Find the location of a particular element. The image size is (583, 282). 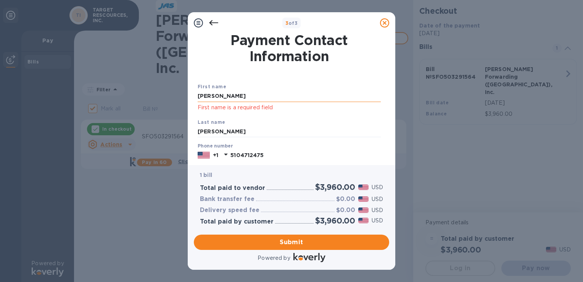

h1: Payment Contact Information is located at coordinates (289, 48).